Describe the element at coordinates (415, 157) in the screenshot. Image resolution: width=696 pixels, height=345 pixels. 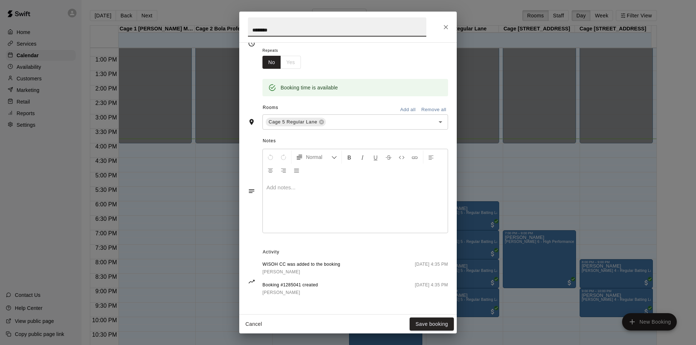
I see `button: Insert Link` at that location.